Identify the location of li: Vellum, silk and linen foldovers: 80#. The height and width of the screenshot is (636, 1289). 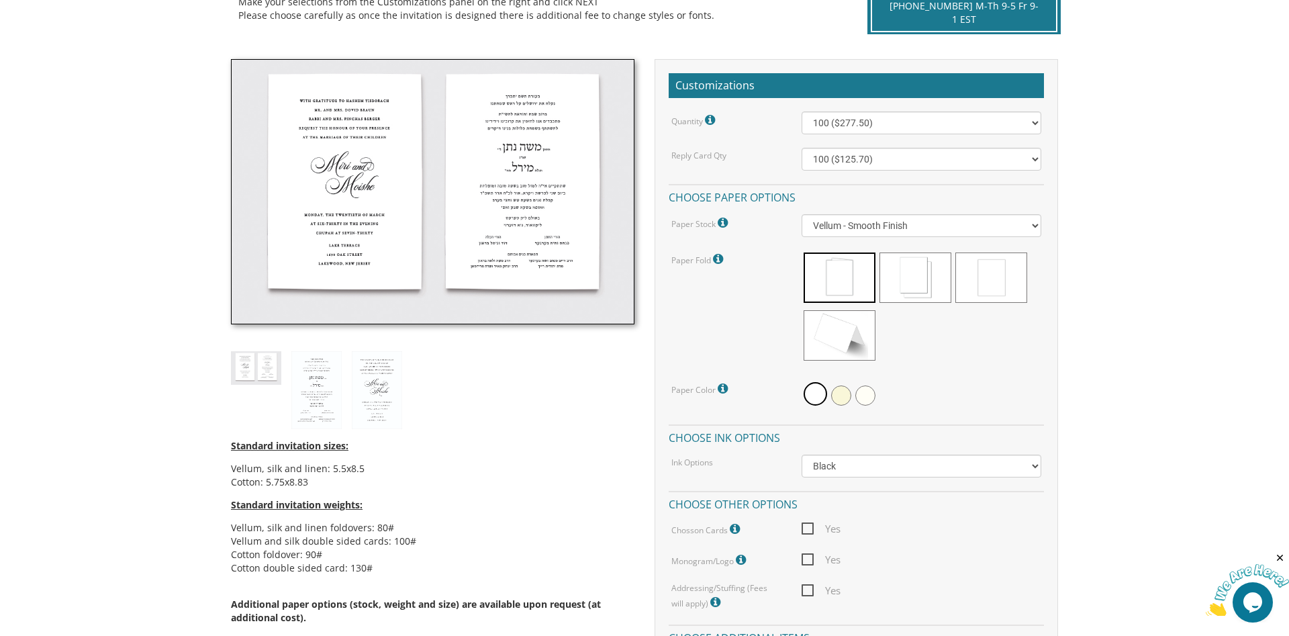
(432, 528).